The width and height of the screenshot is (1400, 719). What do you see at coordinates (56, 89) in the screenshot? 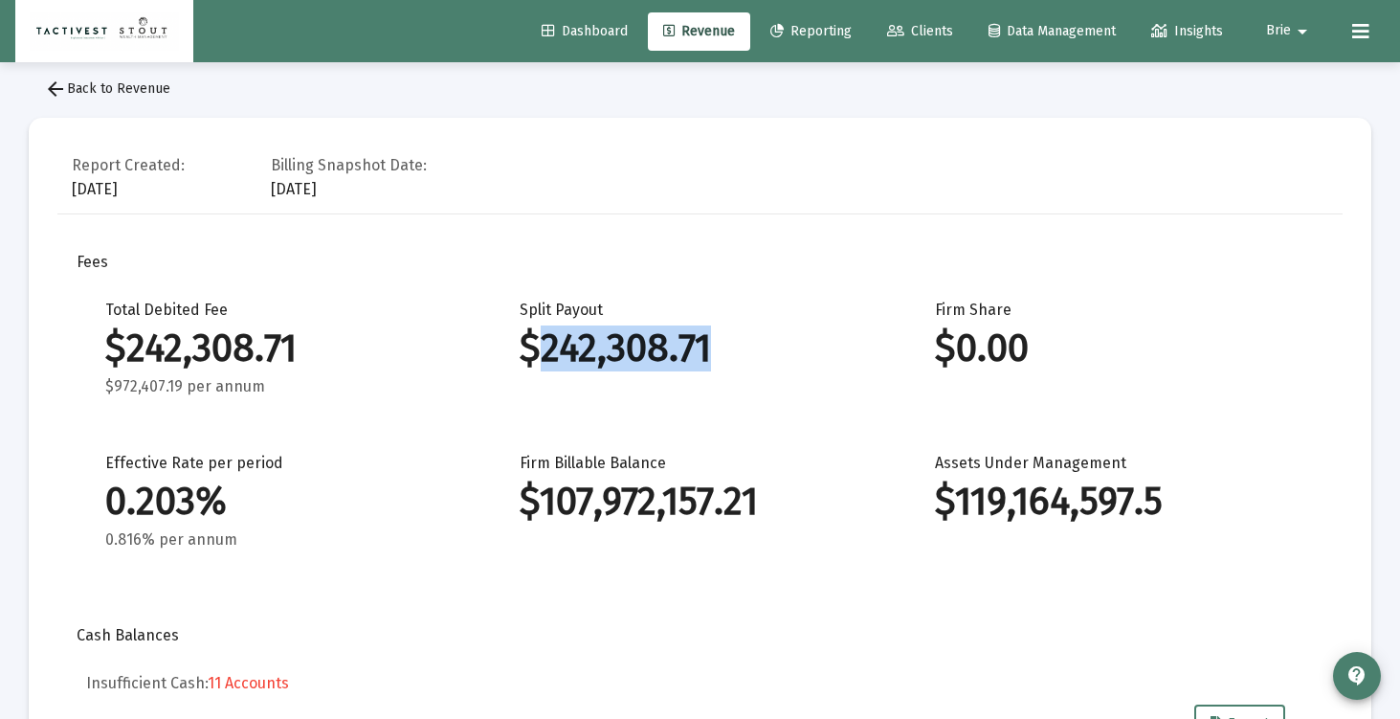
I see `mat-icon: arrow_back` at bounding box center [56, 89].